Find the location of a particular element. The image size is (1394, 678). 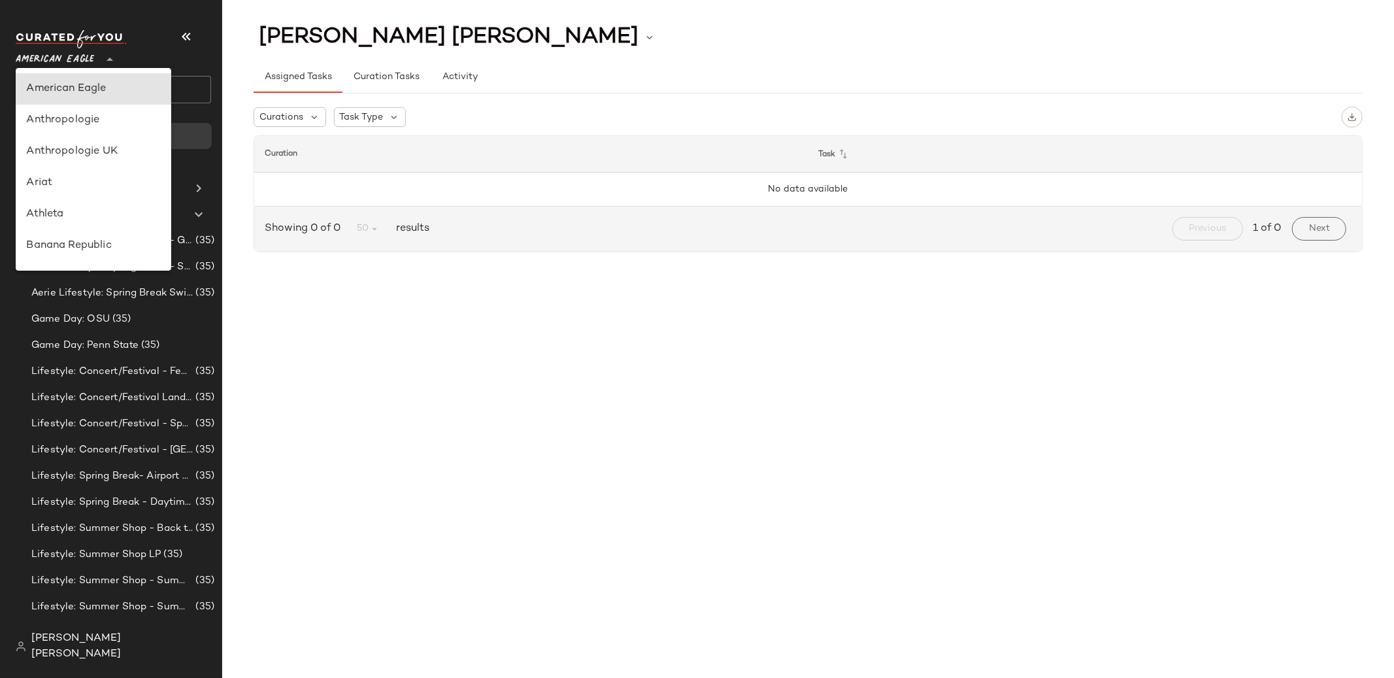

span: Showing 0 of 0 is located at coordinates (305, 229).